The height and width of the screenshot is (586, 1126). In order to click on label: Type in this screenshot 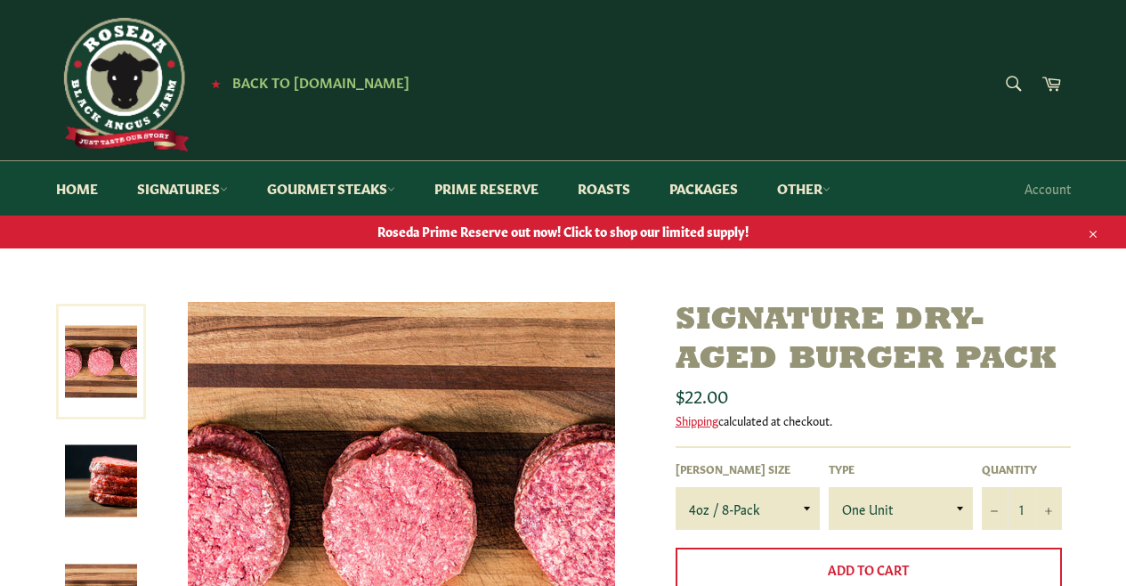, I will do `click(901, 468)`.